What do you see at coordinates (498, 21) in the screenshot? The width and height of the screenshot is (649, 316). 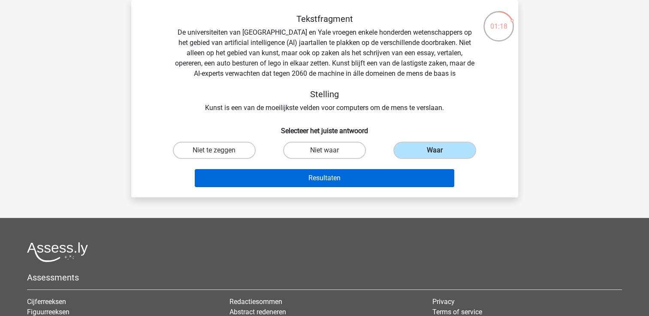 I see `div: 01:18` at bounding box center [498, 21].